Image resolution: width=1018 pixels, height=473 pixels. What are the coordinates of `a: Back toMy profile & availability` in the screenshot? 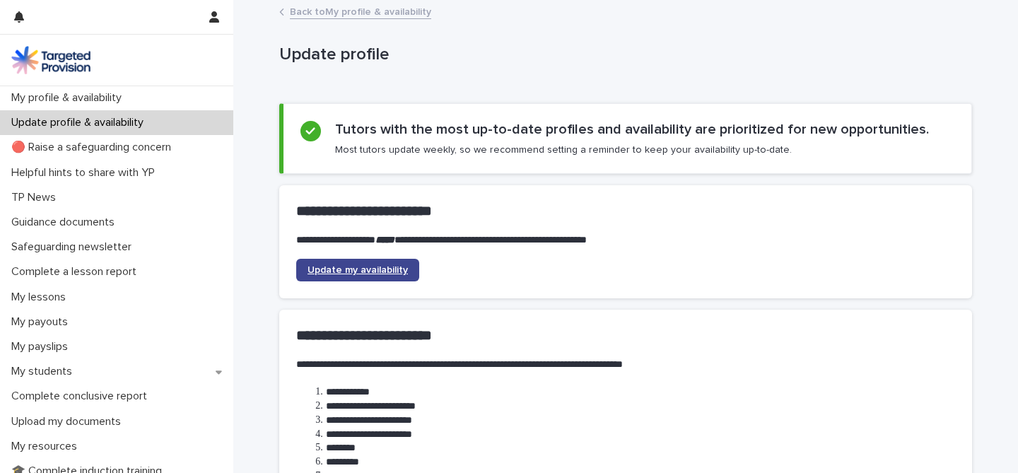 It's located at (361, 11).